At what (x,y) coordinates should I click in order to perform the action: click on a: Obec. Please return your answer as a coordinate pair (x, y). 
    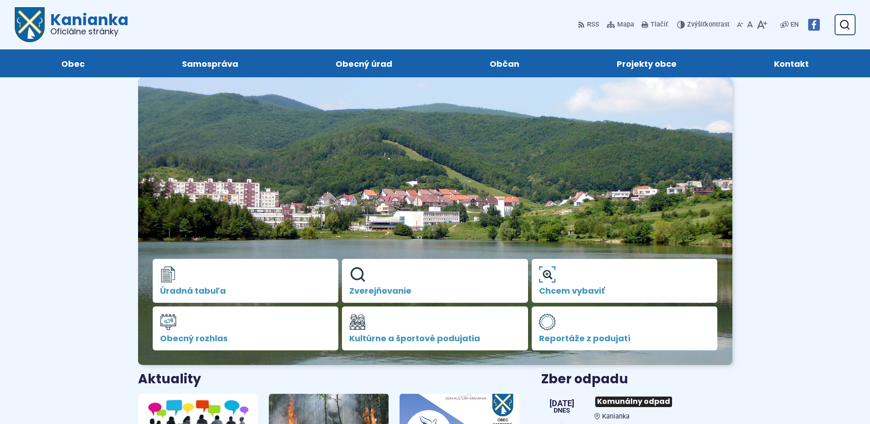
    Looking at the image, I should click on (73, 63).